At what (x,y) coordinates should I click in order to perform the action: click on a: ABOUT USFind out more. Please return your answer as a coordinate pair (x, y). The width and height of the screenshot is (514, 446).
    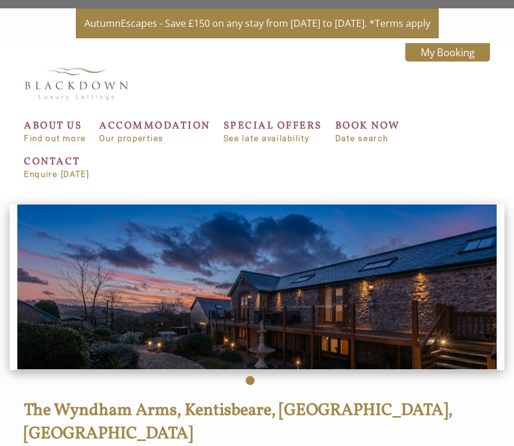
    Looking at the image, I should click on (55, 131).